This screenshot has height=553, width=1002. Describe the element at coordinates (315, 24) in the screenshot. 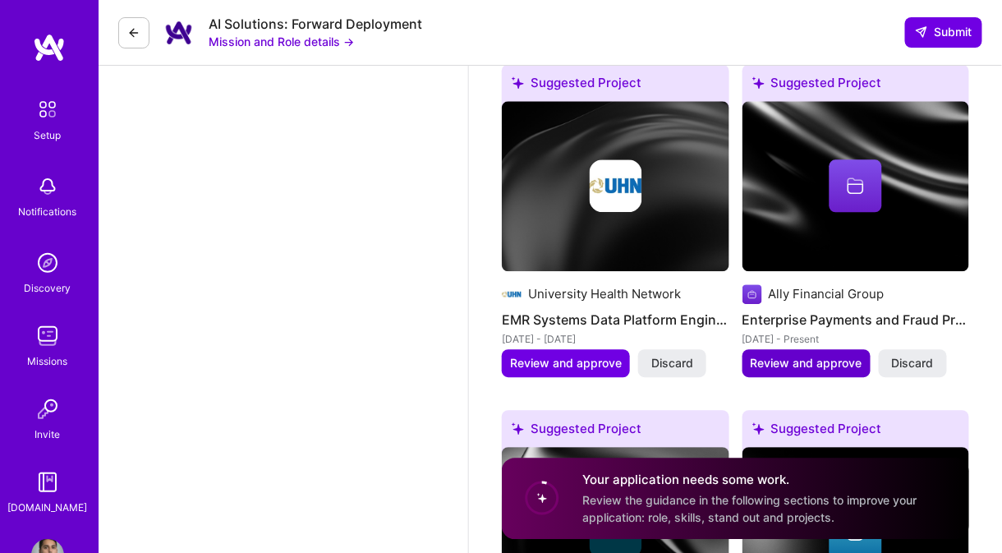

I see `div: AI Solutions: Forward Deployment` at that location.